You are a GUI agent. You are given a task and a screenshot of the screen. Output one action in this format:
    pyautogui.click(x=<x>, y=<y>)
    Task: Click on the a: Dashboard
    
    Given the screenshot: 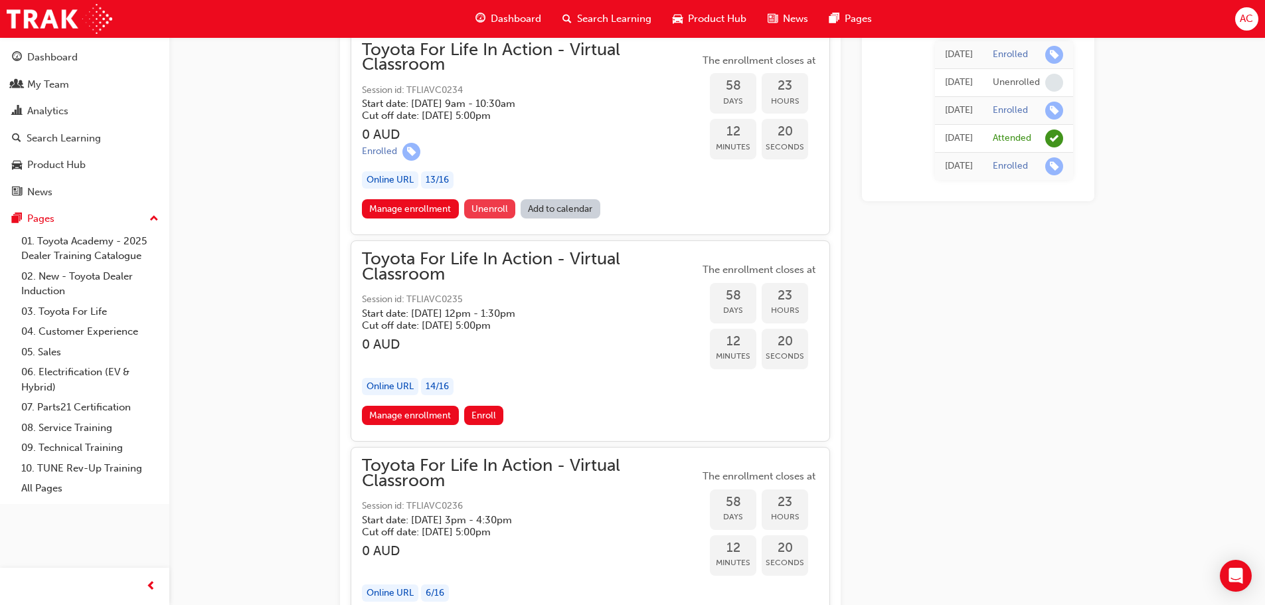 What is the action you would take?
    pyautogui.click(x=84, y=57)
    